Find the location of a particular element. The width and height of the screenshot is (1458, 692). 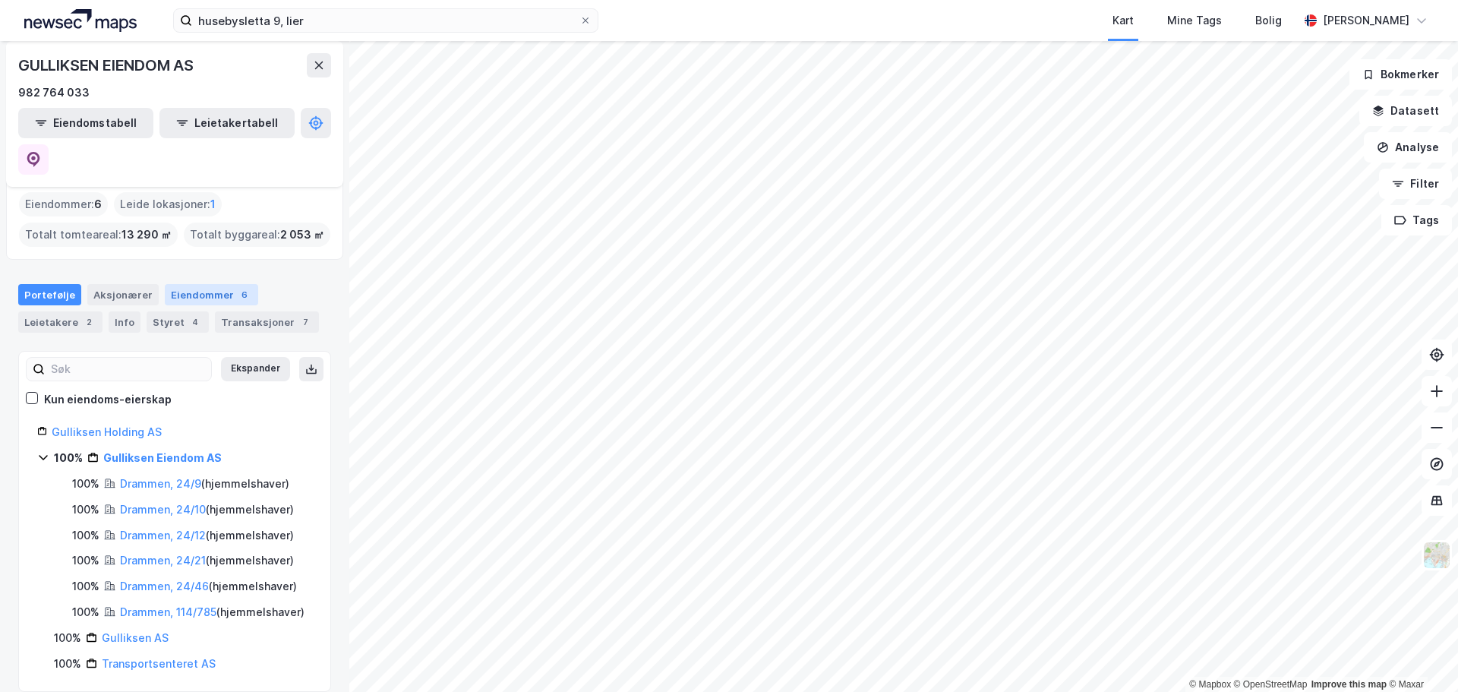

button: Filter is located at coordinates (1415, 184).